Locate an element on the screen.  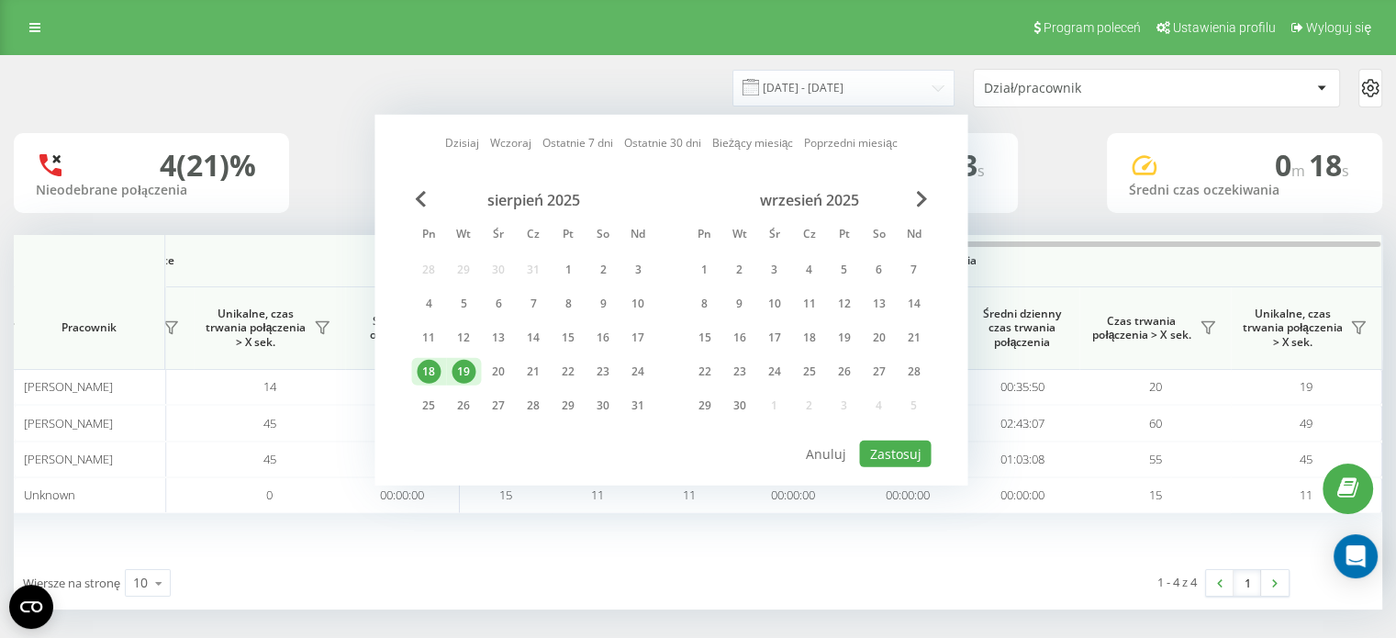
a: 1 is located at coordinates (1247, 583).